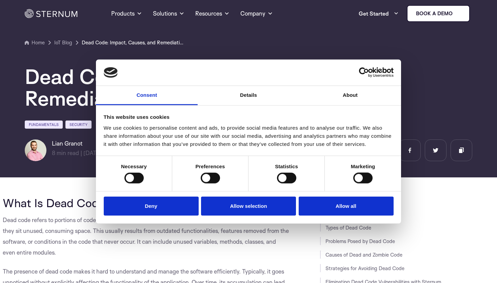 The image size is (497, 283). What do you see at coordinates (228, 87) in the screenshot?
I see `h1: Dead Code: Impact, Causes, and Remediation Strategies` at bounding box center [228, 87].